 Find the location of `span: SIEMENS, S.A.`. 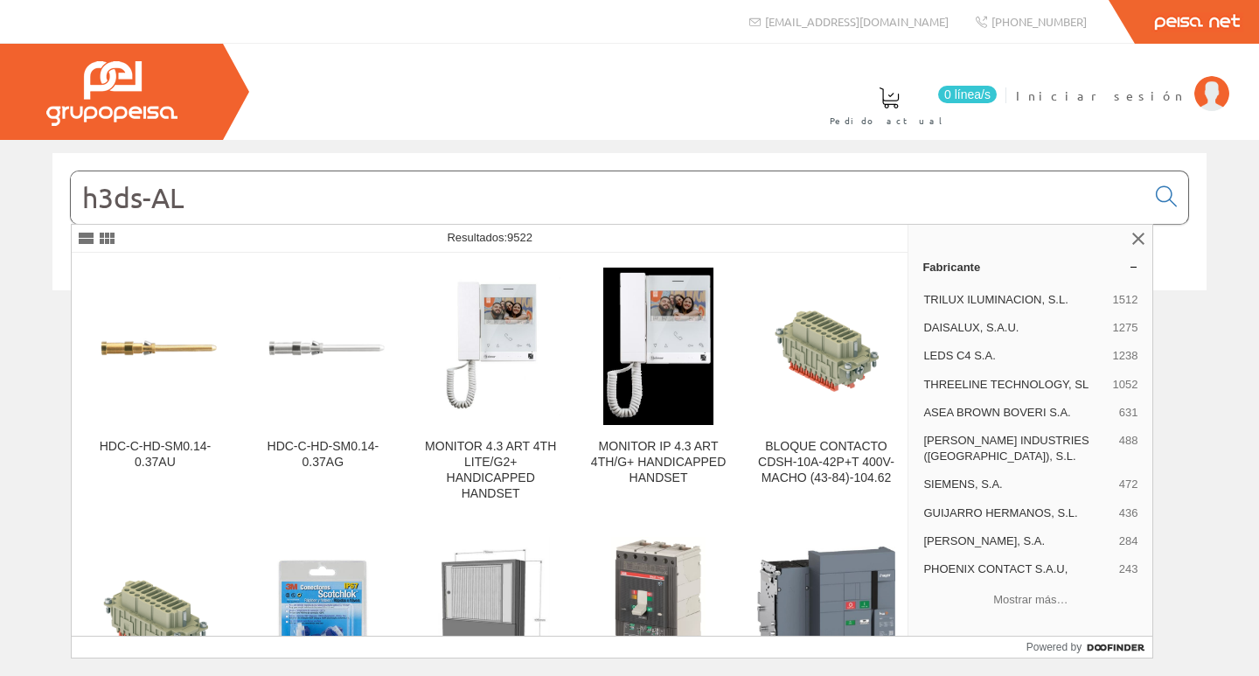

span: SIEMENS, S.A. is located at coordinates (1017, 484).